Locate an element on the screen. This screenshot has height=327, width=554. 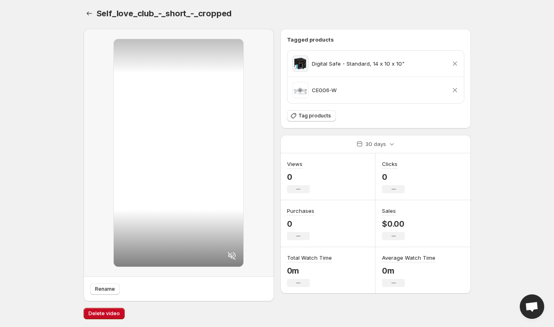
span: Tag products is located at coordinates (315, 116).